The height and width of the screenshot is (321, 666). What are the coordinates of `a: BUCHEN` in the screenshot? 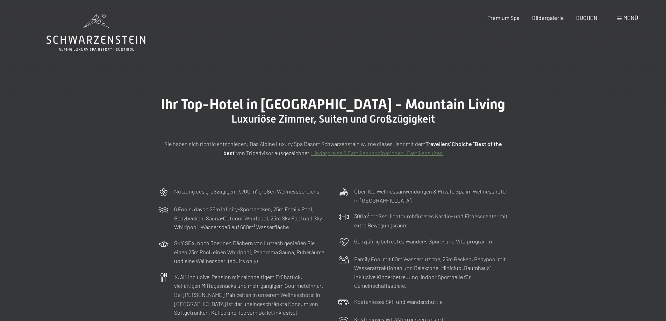 It's located at (586, 17).